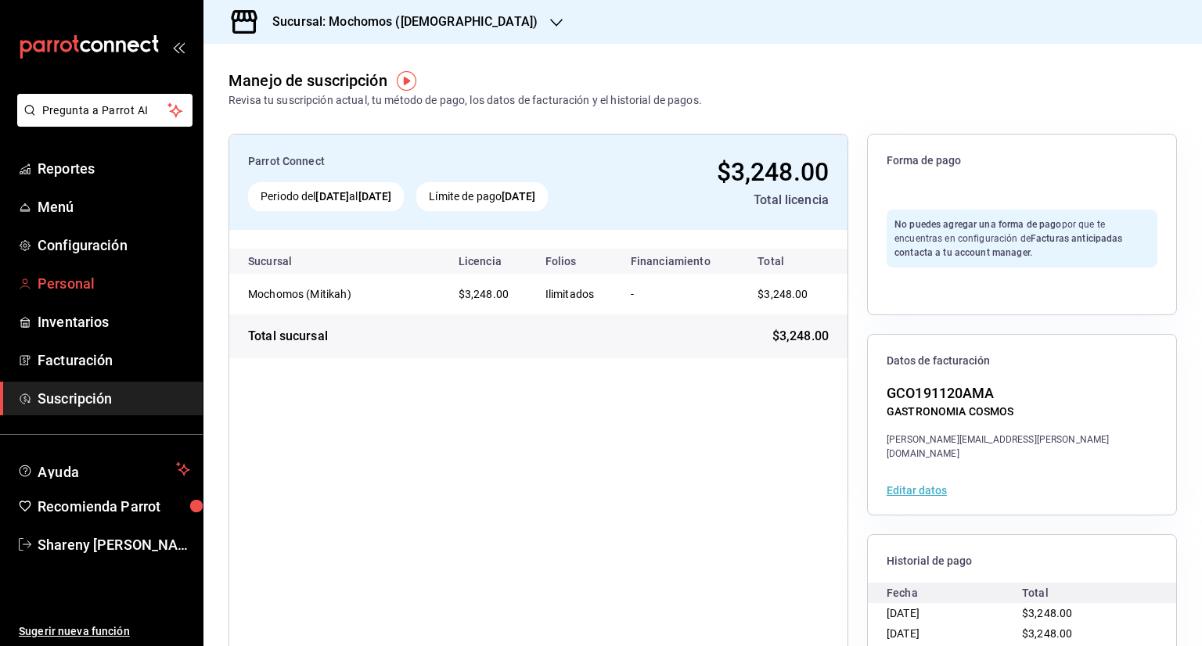 The image size is (1202, 646). Describe the element at coordinates (1022, 561) in the screenshot. I see `span: Historial de pago` at that location.